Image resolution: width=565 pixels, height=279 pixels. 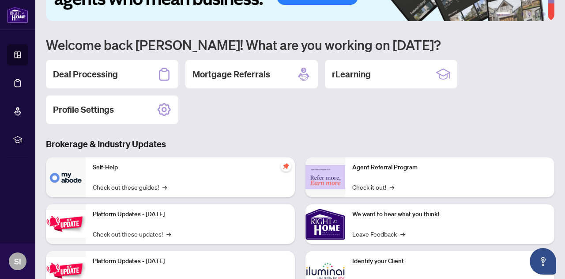 What do you see at coordinates (450, 261) in the screenshot?
I see `p: Identify your Client` at bounding box center [450, 261].